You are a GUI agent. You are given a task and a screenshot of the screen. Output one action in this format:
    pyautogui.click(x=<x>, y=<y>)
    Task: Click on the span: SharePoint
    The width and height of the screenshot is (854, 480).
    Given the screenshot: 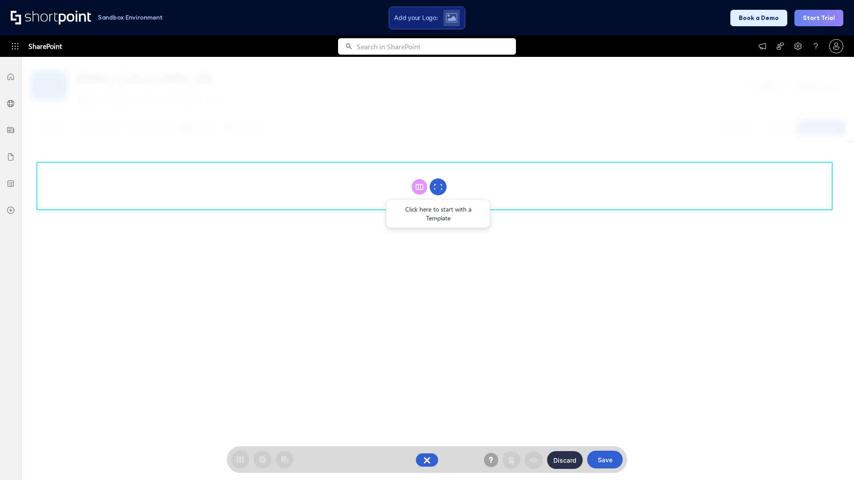 What is the action you would take?
    pyautogui.click(x=45, y=46)
    